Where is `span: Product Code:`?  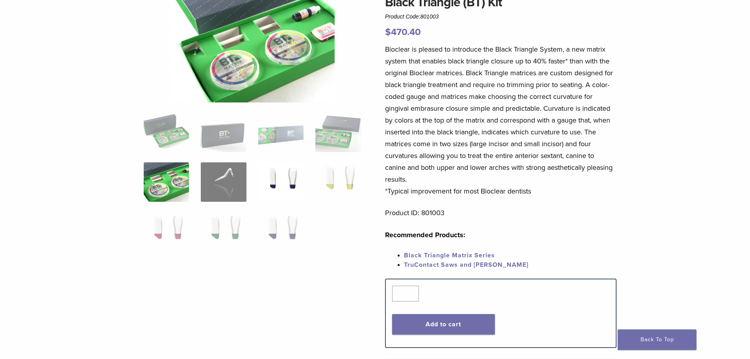 span: Product Code: is located at coordinates (412, 17).